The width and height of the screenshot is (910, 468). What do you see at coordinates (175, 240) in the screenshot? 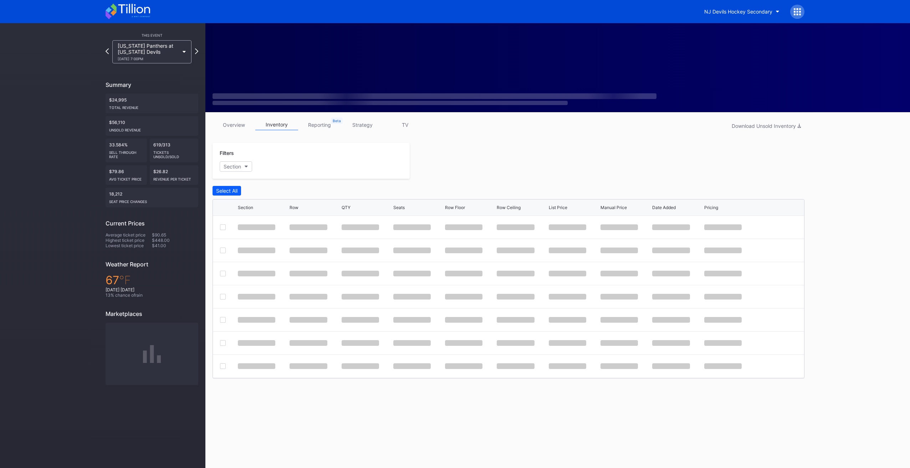
I see `div: $448.00` at bounding box center [175, 240].